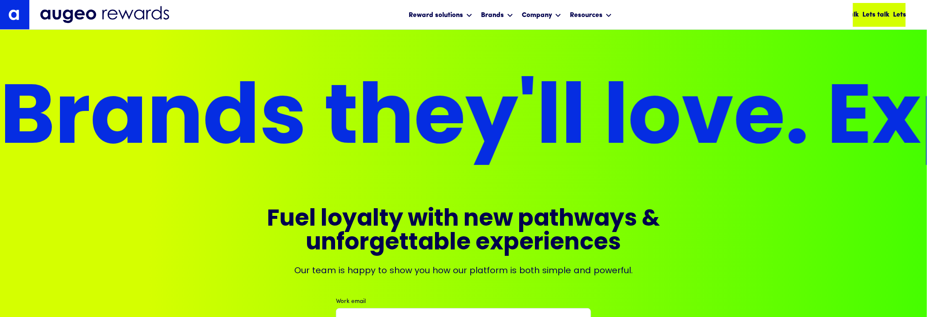  Describe the element at coordinates (464, 302) in the screenshot. I see `label: Work email` at that location.